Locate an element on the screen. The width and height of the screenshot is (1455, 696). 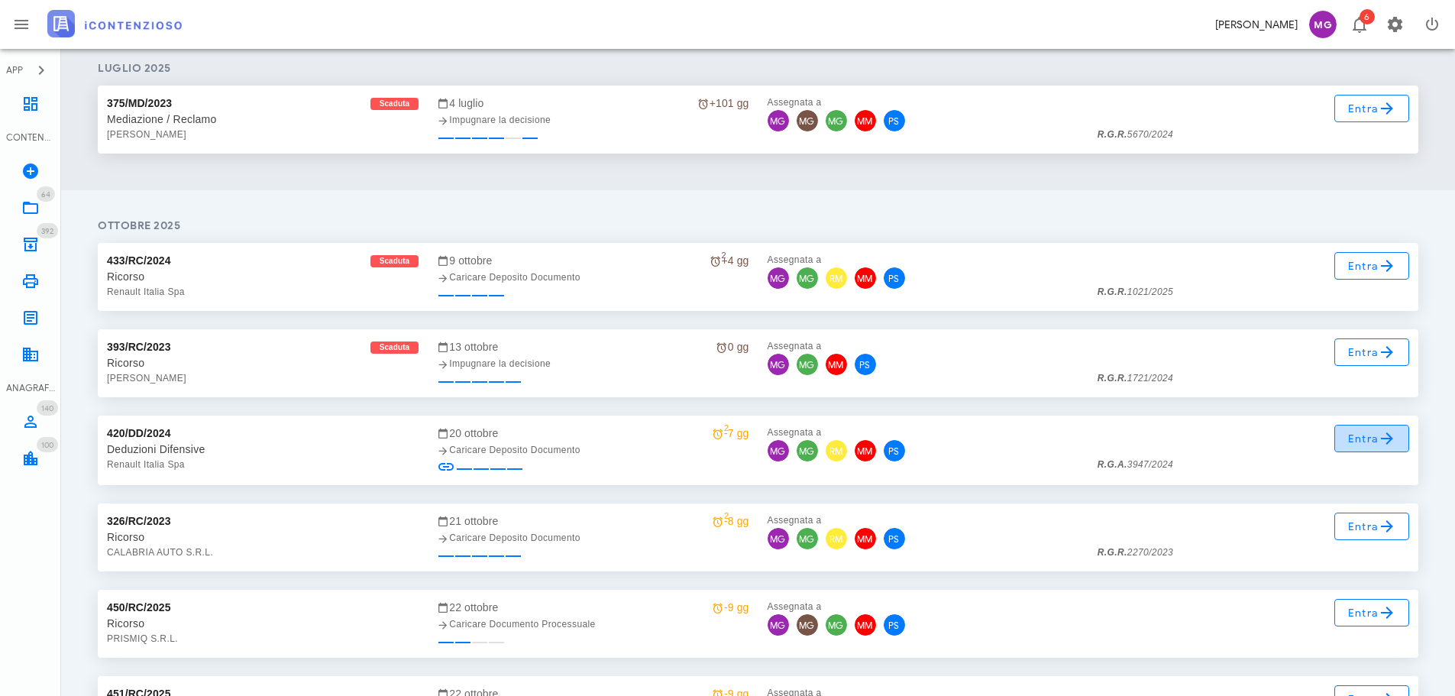
div: 9 ottobre is located at coordinates (593, 260).